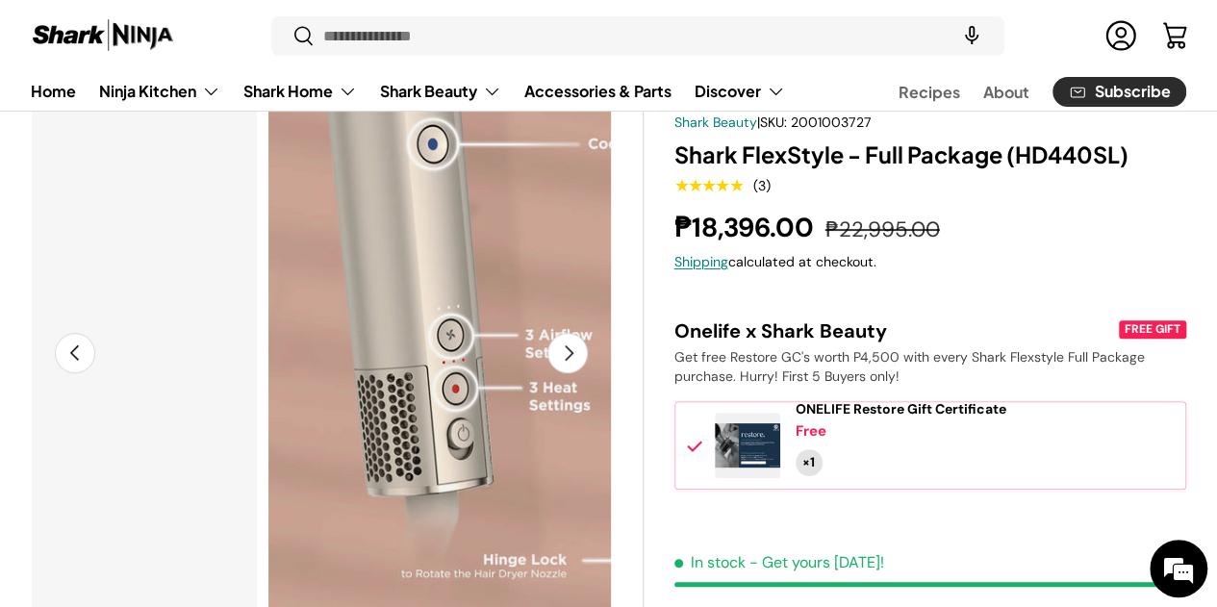 This screenshot has height=607, width=1217. What do you see at coordinates (831, 122) in the screenshot?
I see `span: 2001003727` at bounding box center [831, 122].